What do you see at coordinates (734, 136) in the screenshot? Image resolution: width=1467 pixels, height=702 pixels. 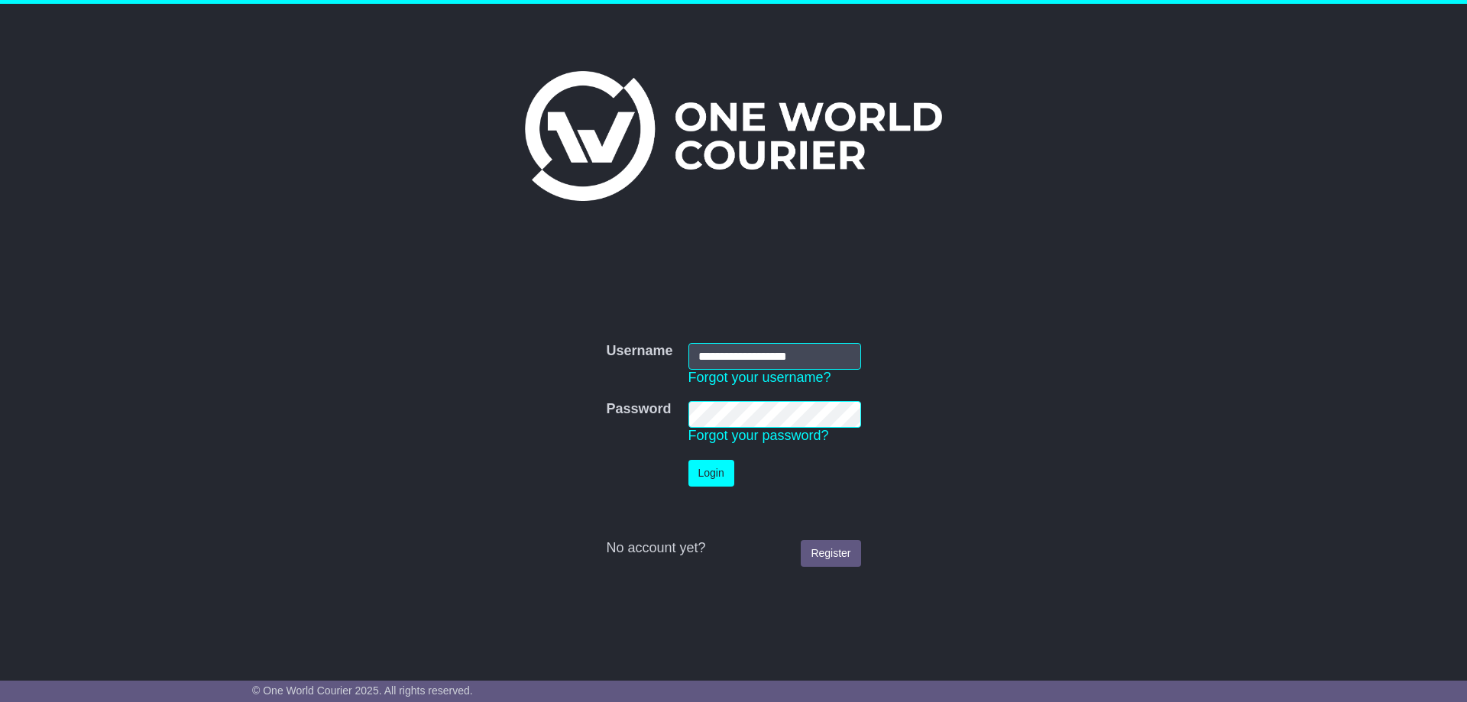 I see `img: One World` at bounding box center [734, 136].